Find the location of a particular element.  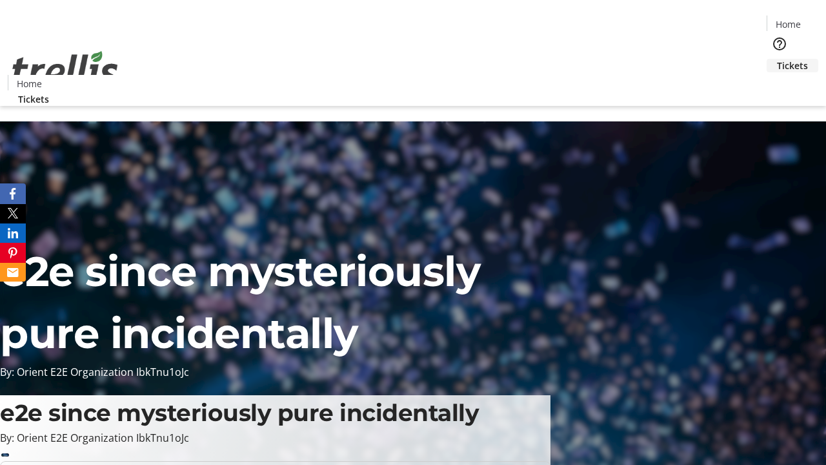

button: Help is located at coordinates (780, 44).